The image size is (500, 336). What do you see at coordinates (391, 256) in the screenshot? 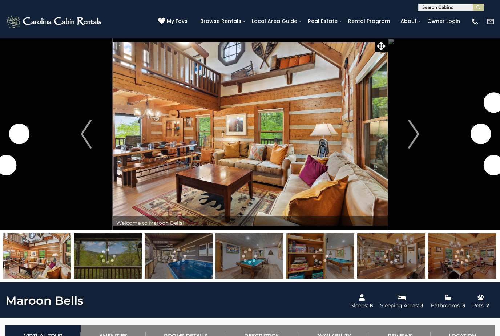
I see `img: 164481689` at bounding box center [391, 256].